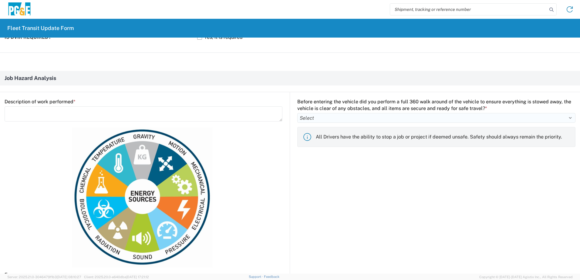 The image size is (580, 280). I want to click on h2: Fleet Transit Update Form, so click(41, 28).